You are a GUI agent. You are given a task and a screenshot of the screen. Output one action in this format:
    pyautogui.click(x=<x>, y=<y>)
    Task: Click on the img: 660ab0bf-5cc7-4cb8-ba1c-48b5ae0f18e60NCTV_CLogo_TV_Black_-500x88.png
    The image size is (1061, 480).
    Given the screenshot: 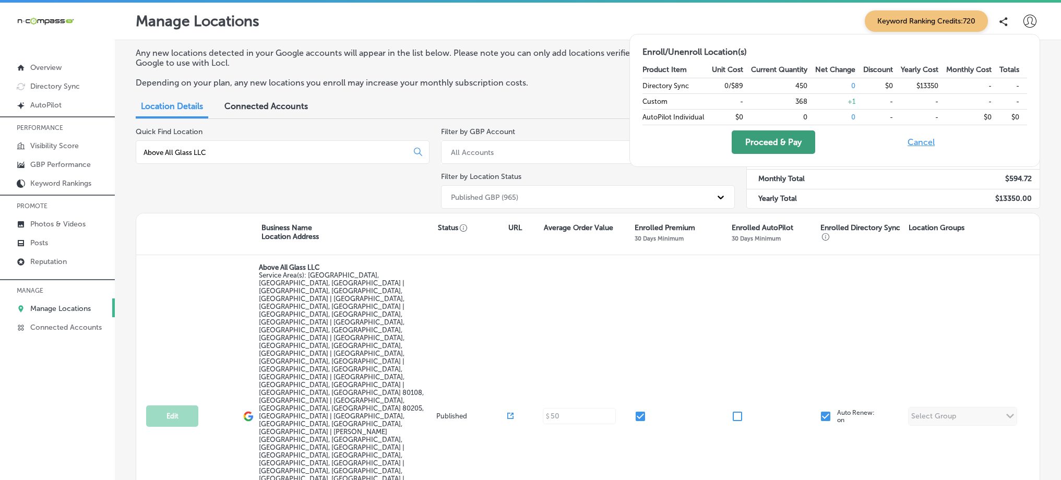 What is the action you would take?
    pyautogui.click(x=45, y=21)
    